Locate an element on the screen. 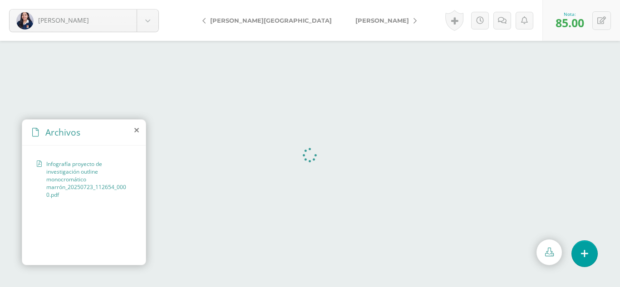 This screenshot has width=620, height=287. img: 0533e98dd8da5c3a9de2f89a83cf7589.png is located at coordinates (25, 21).